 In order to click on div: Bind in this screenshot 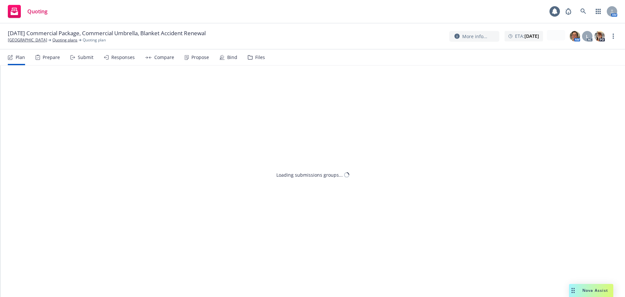, I will do `click(232, 57)`.